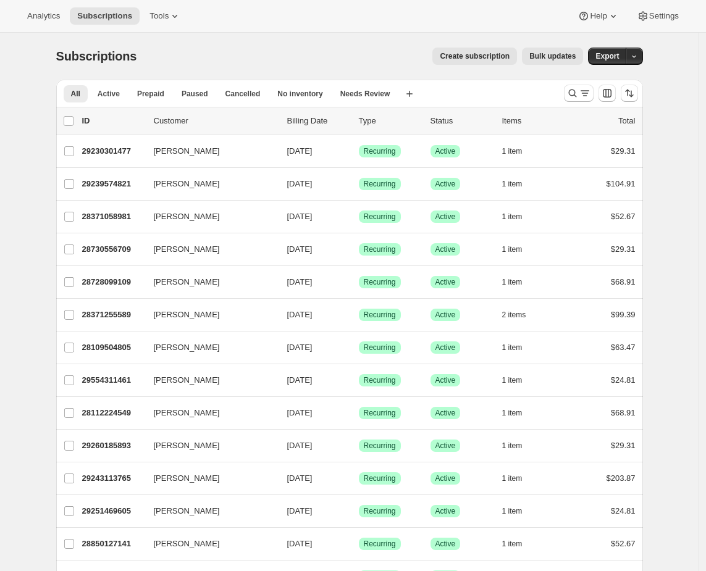 This screenshot has height=571, width=706. Describe the element at coordinates (607, 56) in the screenshot. I see `span: Export` at that location.